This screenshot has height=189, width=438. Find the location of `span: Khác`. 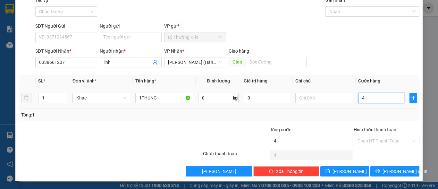

span: Khác is located at coordinates (101, 98).